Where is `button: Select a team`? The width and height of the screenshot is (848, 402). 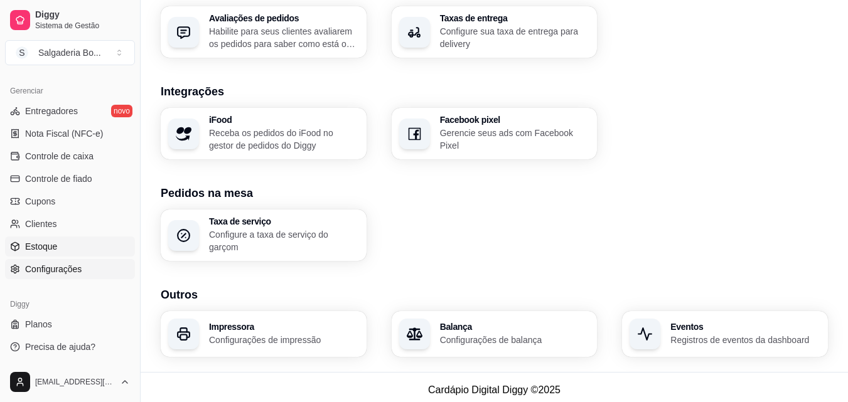 button: Select a team is located at coordinates (70, 53).